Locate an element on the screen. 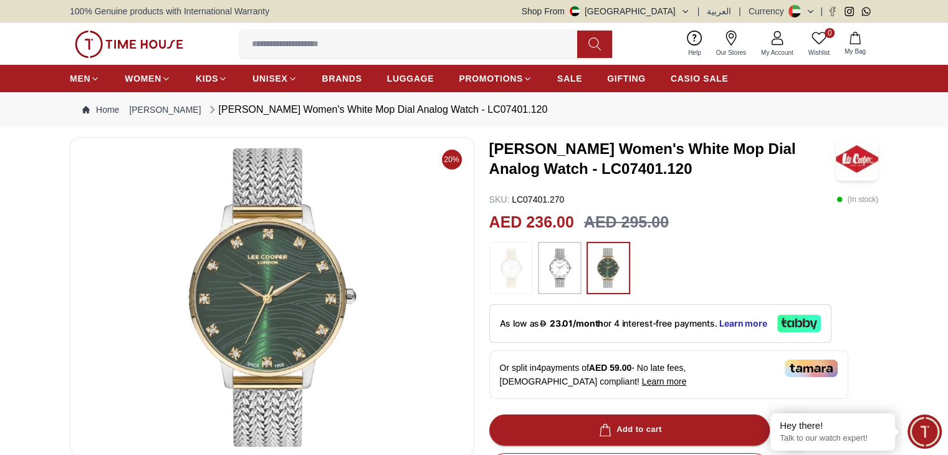 This screenshot has width=948, height=455. div: Chat Widget is located at coordinates (924, 431).